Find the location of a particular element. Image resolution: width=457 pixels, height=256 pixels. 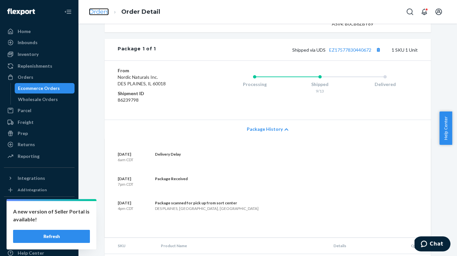

div: Reporting is located at coordinates (28, 156).